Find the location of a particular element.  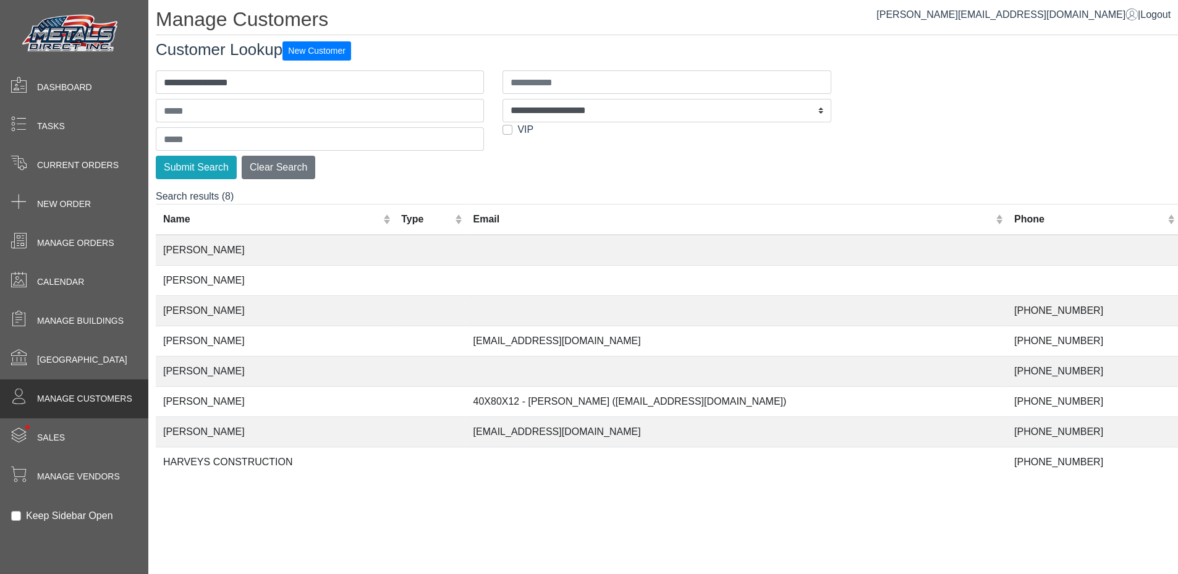

h1: Manage Customers is located at coordinates (667, 21).